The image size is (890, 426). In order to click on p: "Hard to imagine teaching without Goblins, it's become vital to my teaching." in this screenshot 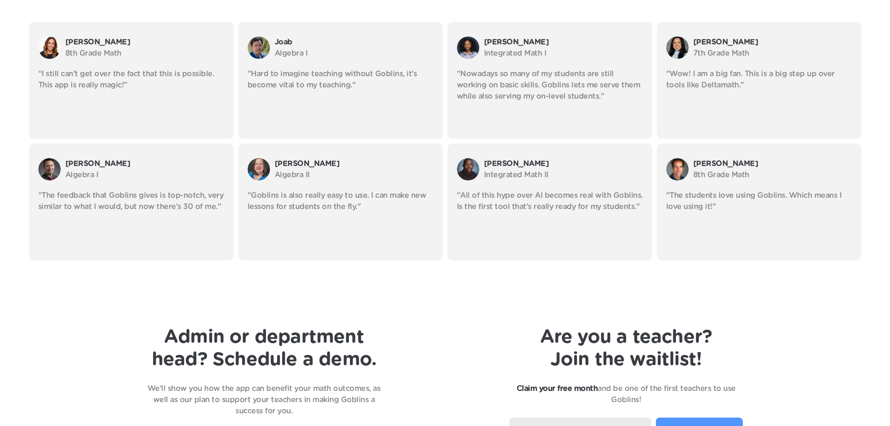, I will do `click(341, 79)`.